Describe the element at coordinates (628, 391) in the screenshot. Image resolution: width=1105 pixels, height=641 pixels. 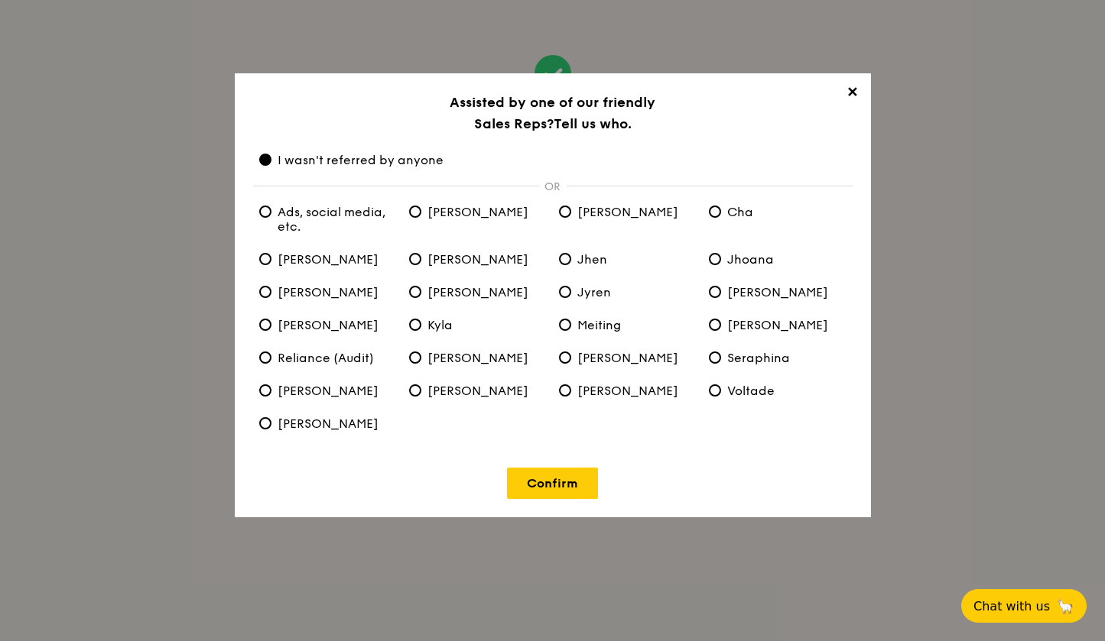
I see `label: Ted Chan` at that location.